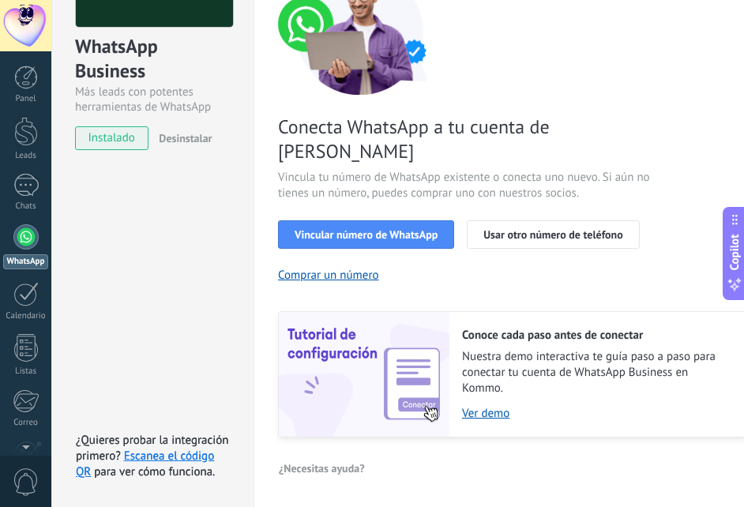  I want to click on span: Nuestra demo interactiva te guía paso a paso para conectar tu cuenta de WhatsApp Business en Kommo., so click(597, 373).